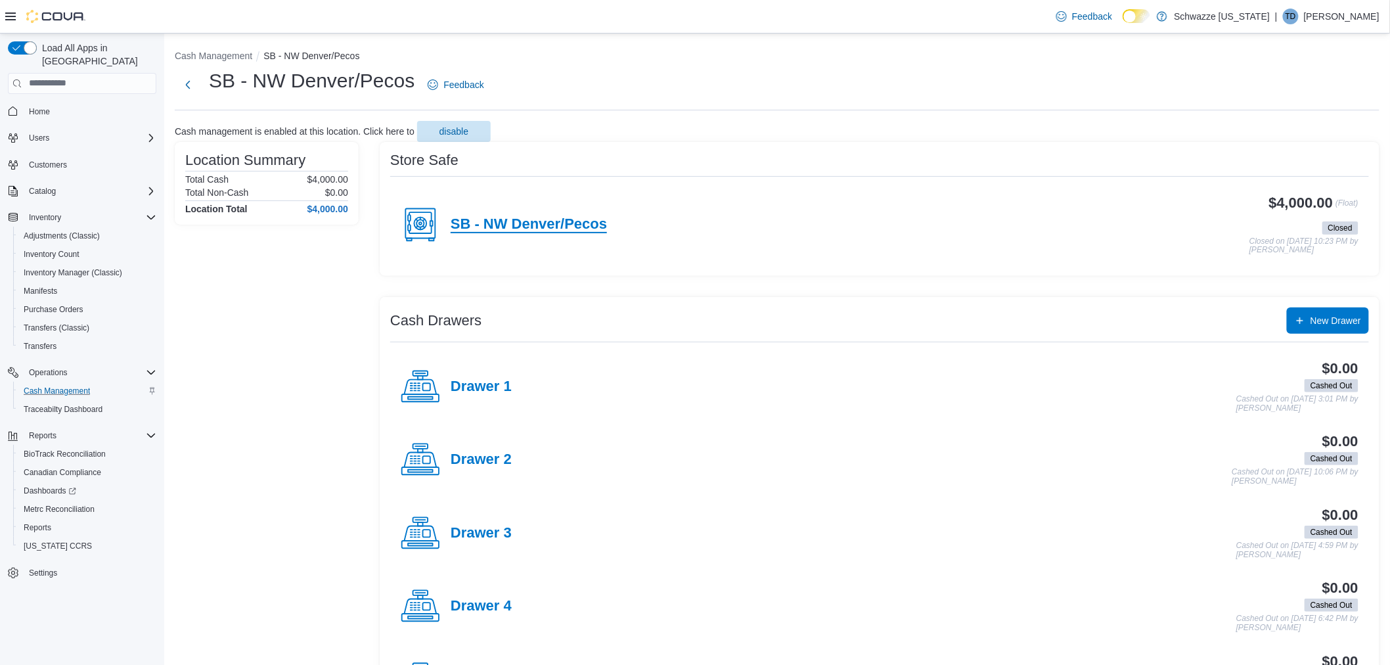  Describe the element at coordinates (42, 191) in the screenshot. I see `button: Catalog` at that location.